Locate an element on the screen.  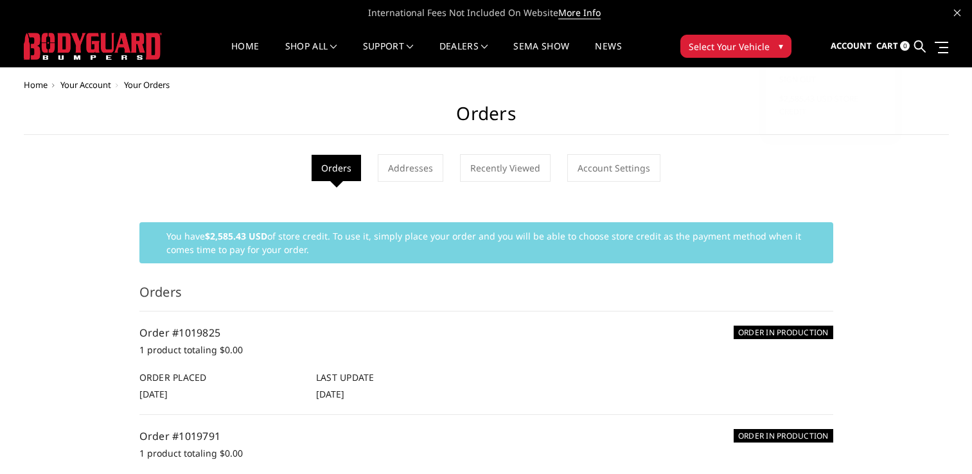
span: 0 is located at coordinates (904, 46).